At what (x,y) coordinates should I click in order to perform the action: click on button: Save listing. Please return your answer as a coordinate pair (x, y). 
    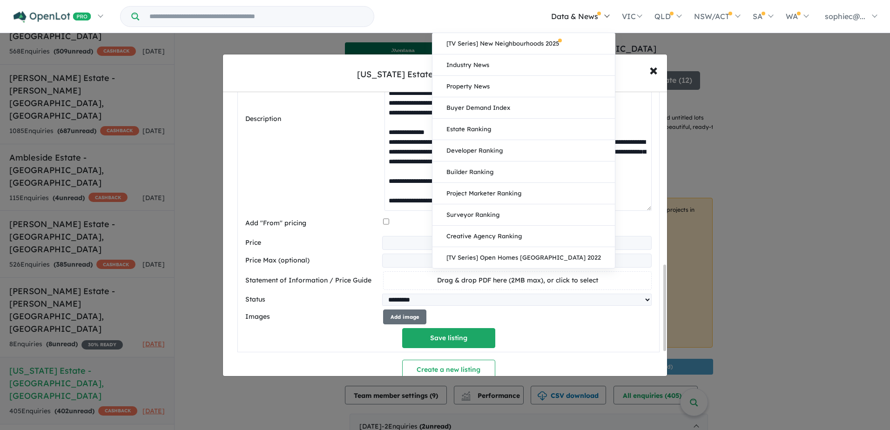
    Looking at the image, I should click on (449, 338).